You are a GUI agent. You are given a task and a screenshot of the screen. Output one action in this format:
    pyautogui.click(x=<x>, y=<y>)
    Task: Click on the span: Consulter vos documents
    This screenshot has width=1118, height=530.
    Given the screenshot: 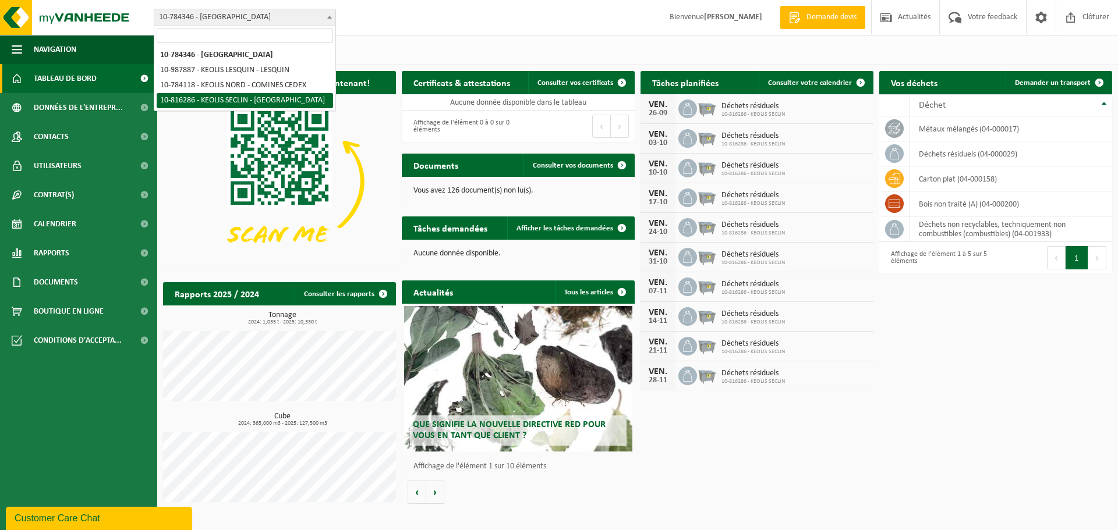 What is the action you would take?
    pyautogui.click(x=573, y=165)
    